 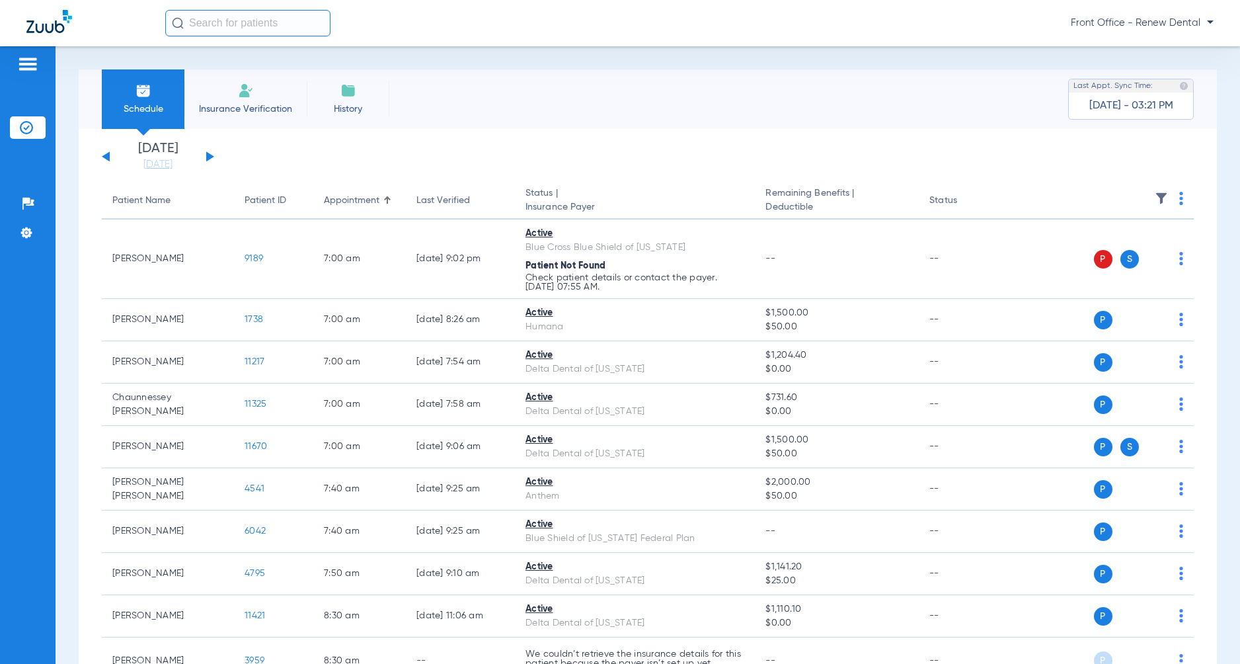 I want to click on img: History, so click(x=348, y=91).